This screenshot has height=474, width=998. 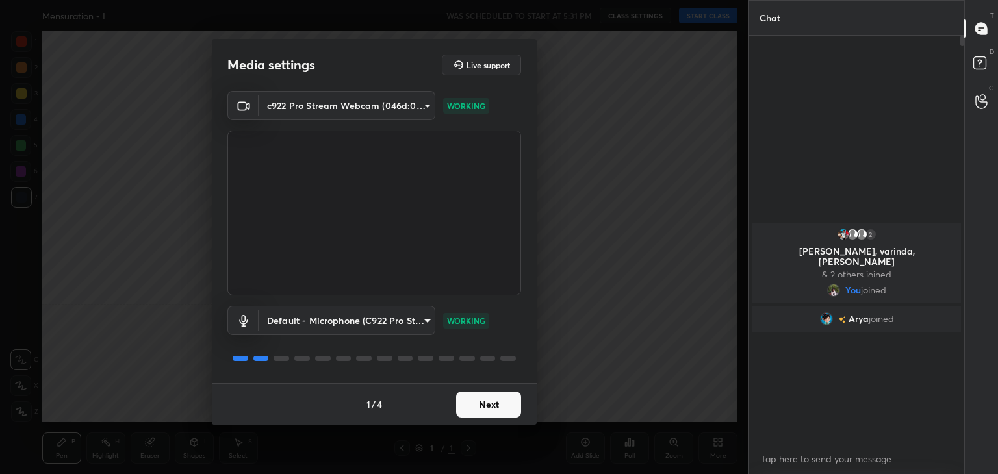 I want to click on img: eebab2a336d84a92b710b9d44f9d1d31.jpg, so click(x=843, y=234).